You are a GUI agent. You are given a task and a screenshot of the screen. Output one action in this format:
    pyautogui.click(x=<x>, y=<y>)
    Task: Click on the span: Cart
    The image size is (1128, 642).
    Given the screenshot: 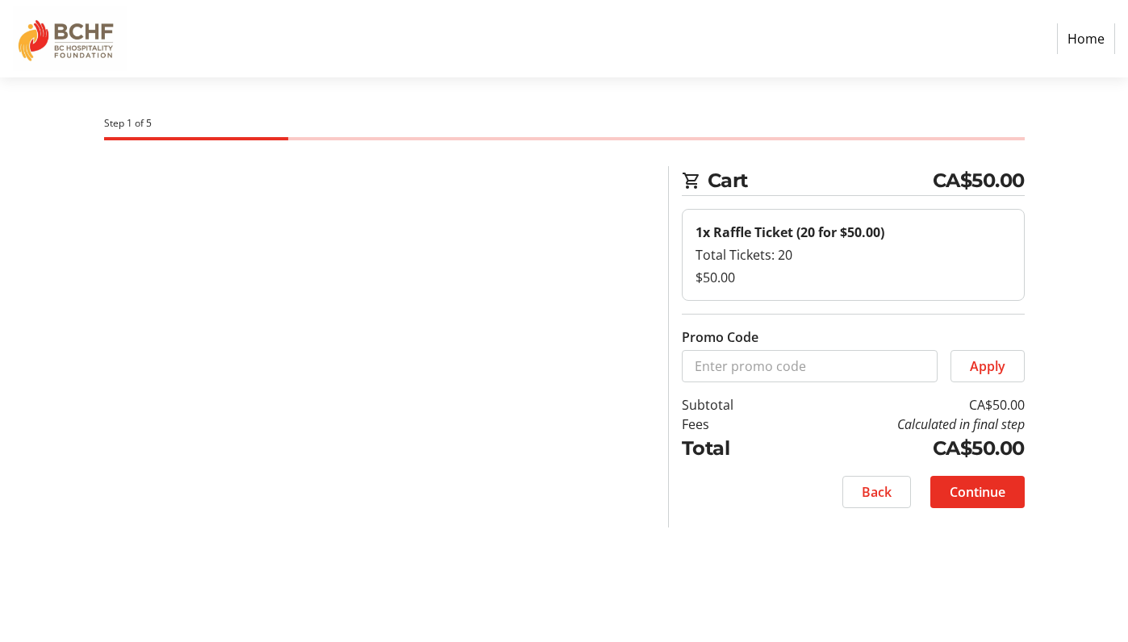 What is the action you would take?
    pyautogui.click(x=820, y=181)
    